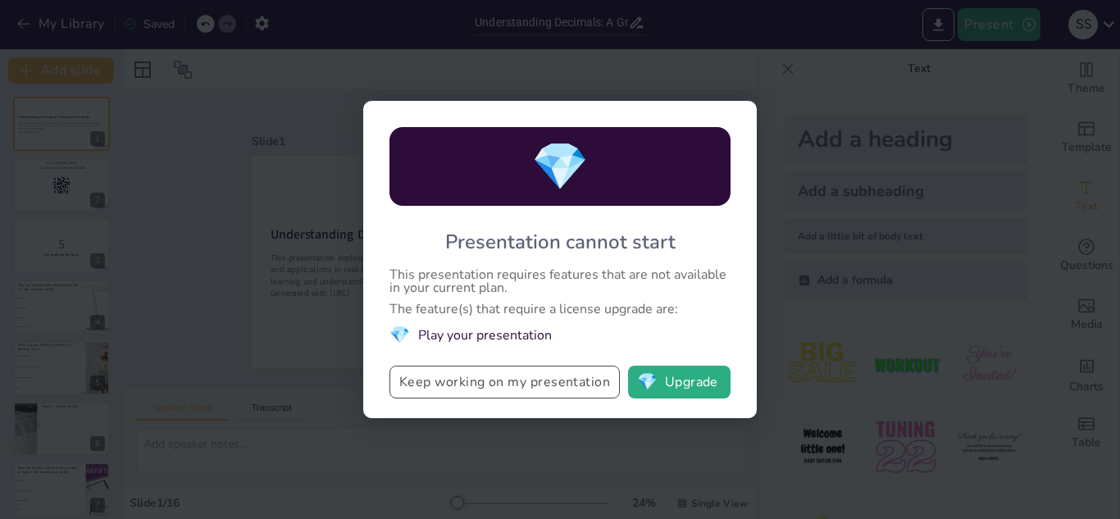  I want to click on div: The feature(s) that require a license upgrade are:, so click(560, 309).